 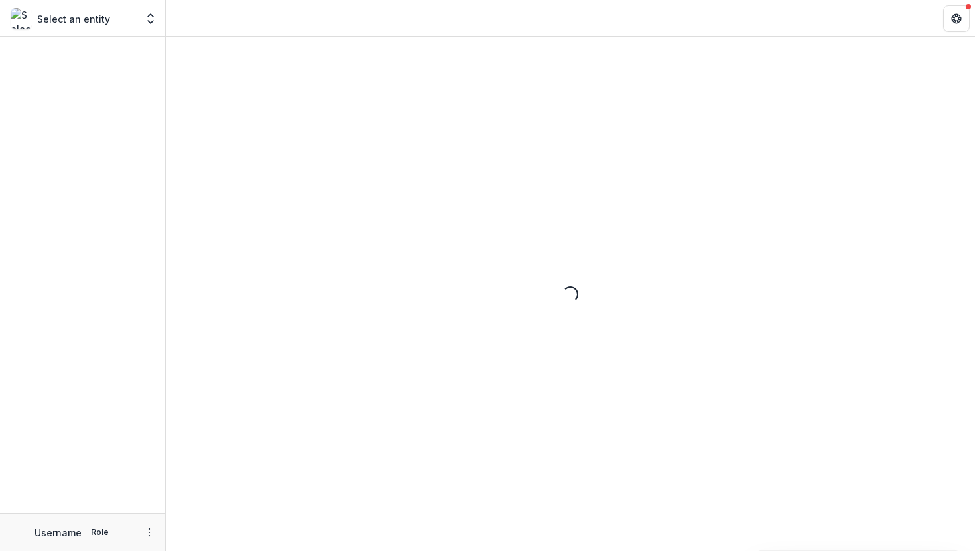 I want to click on button: Open entity switcher, so click(x=151, y=19).